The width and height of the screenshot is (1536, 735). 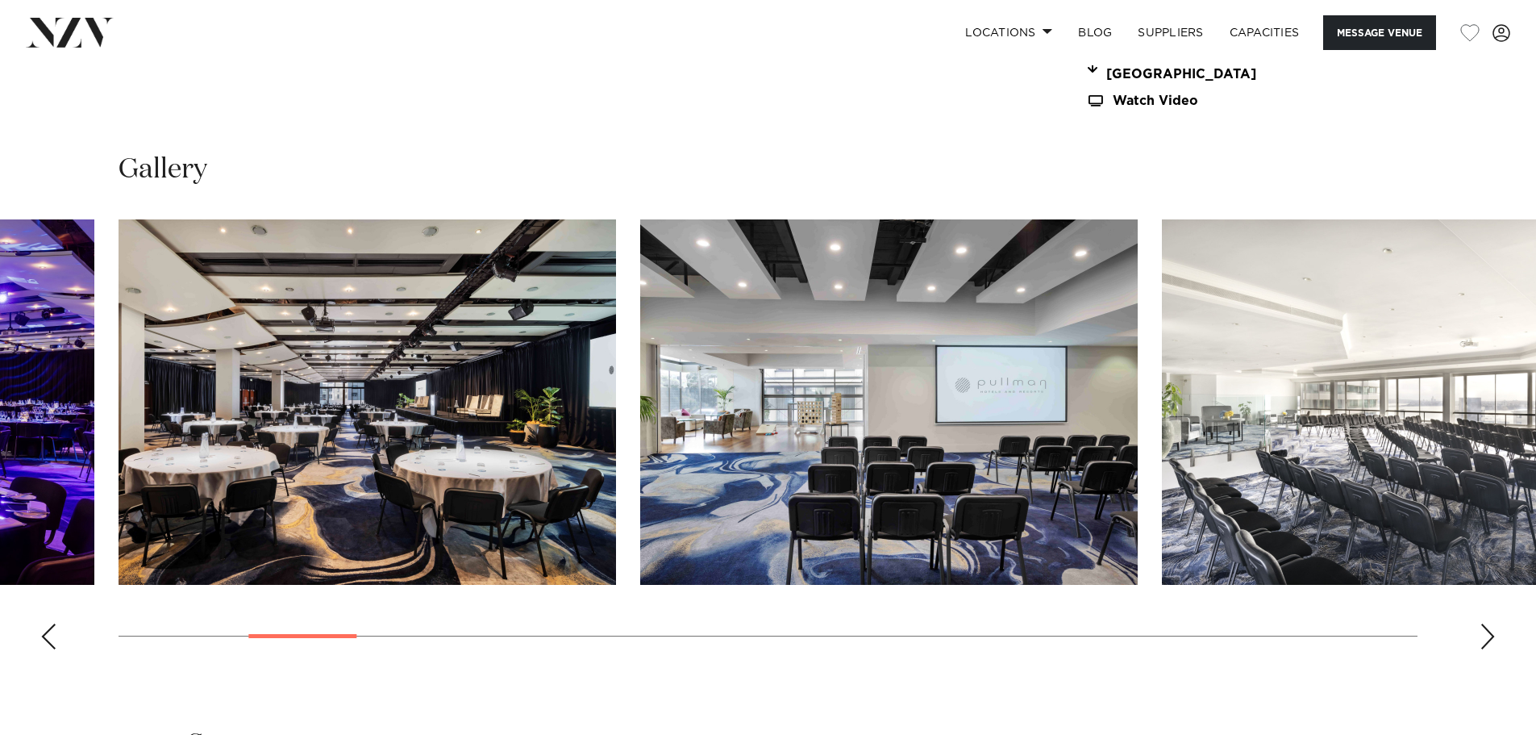 I want to click on a: Capacities, so click(x=1264, y=32).